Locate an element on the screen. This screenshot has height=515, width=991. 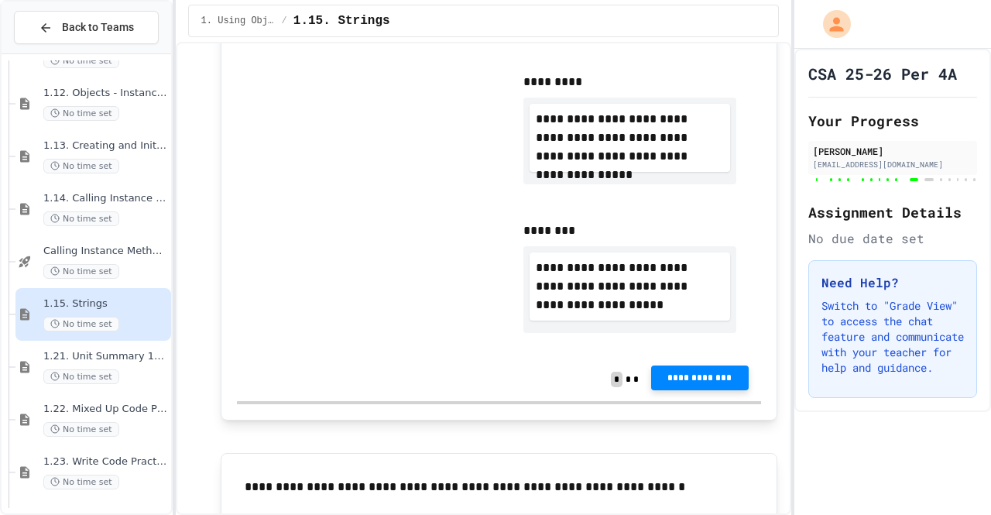
h3: Need Help? is located at coordinates (893, 283).